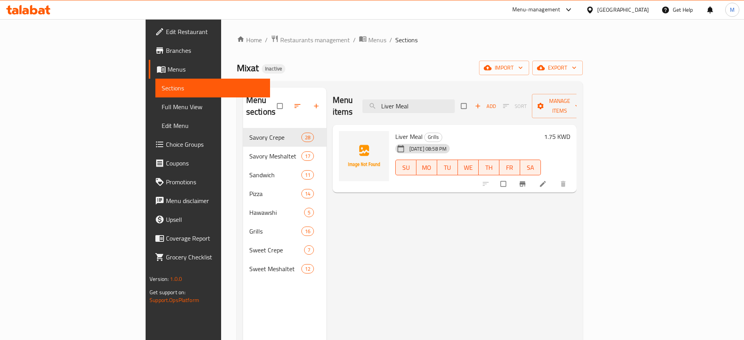 This screenshot has width=744, height=340. What do you see at coordinates (536, 10) in the screenshot?
I see `div: Menu-management` at bounding box center [536, 10].